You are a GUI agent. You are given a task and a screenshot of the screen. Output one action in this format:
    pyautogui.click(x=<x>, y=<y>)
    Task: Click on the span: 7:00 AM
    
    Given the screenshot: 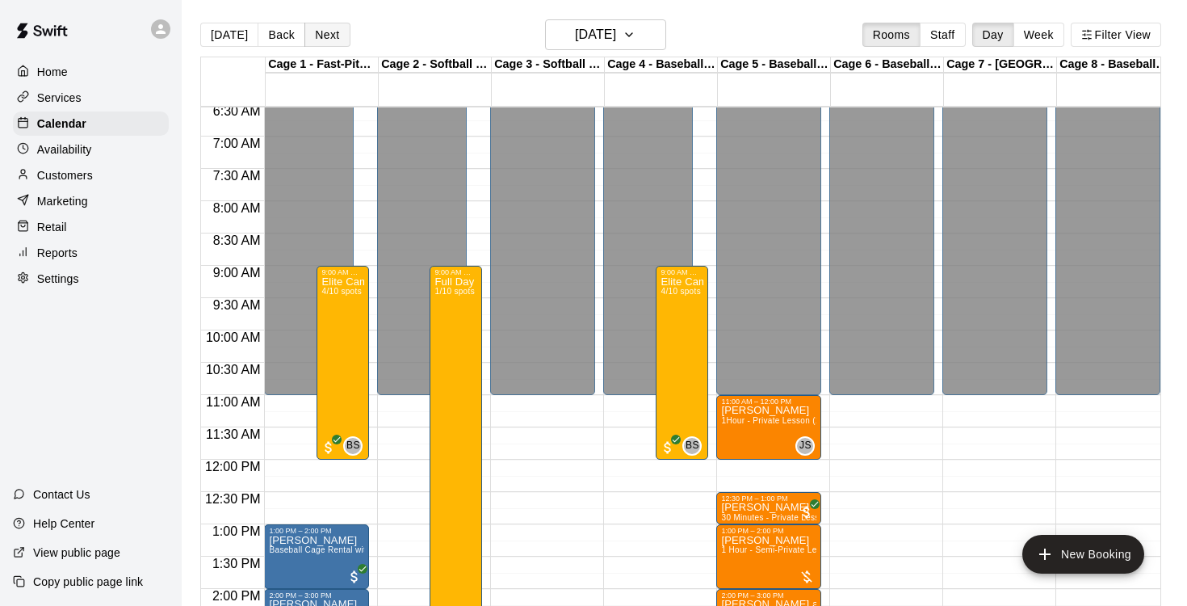 What is the action you would take?
    pyautogui.click(x=237, y=143)
    